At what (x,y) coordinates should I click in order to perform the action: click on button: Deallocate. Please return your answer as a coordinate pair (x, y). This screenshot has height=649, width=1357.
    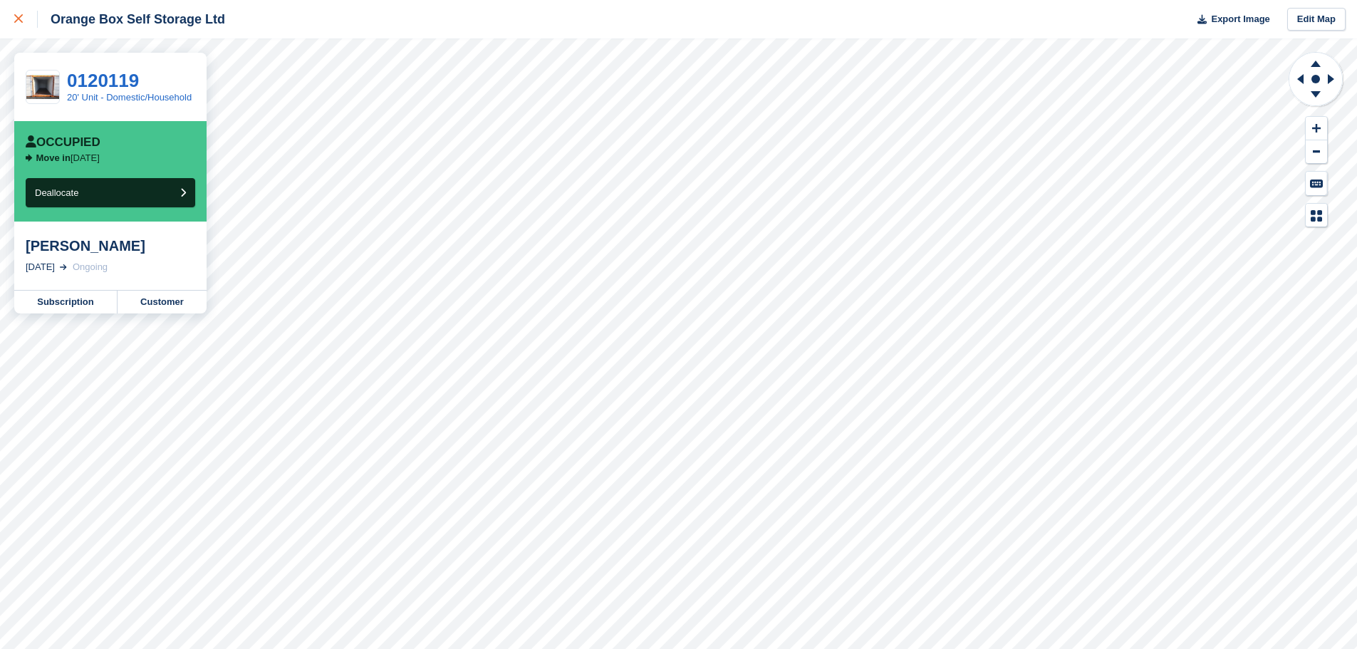
    Looking at the image, I should click on (110, 192).